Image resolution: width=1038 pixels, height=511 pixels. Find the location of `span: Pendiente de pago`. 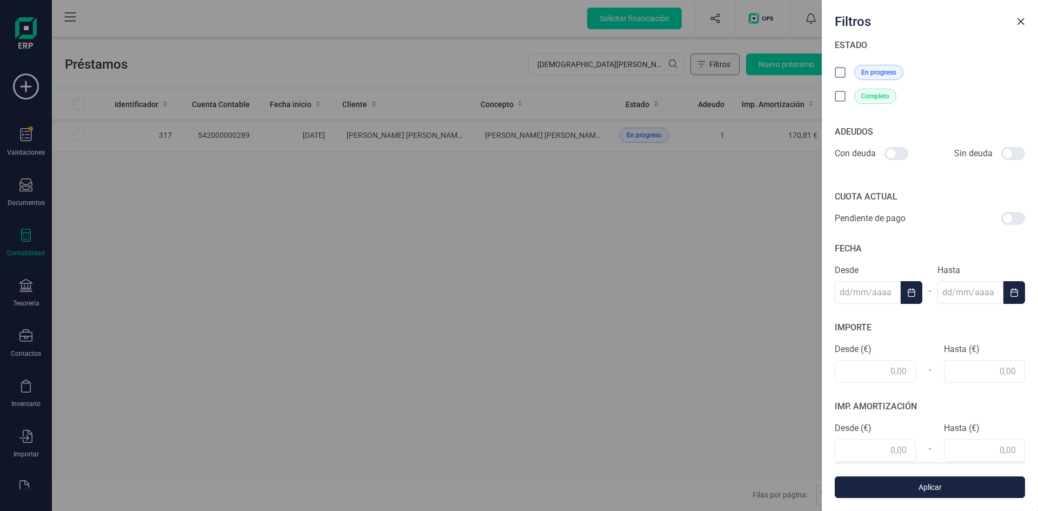

span: Pendiente de pago is located at coordinates (870, 218).